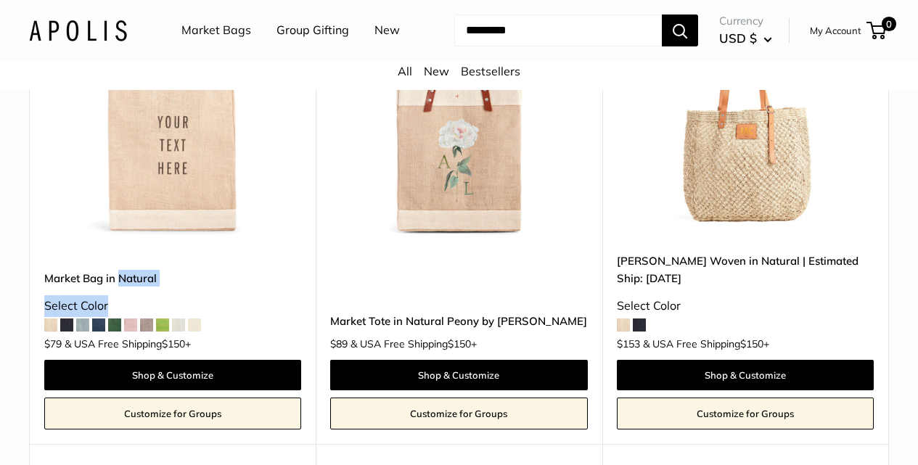 Image resolution: width=918 pixels, height=465 pixels. I want to click on span: $79, so click(53, 344).